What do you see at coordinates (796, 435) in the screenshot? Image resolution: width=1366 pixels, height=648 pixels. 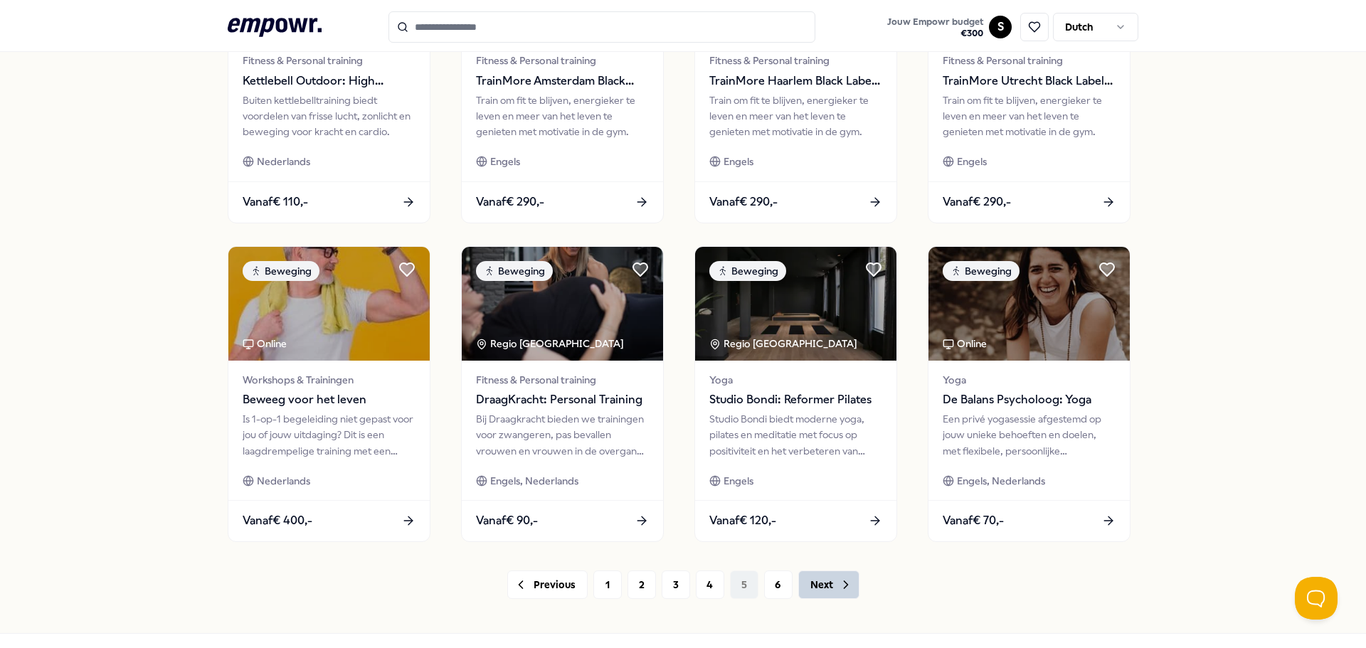 I see `div: Studio Bondi biedt moderne yoga, pilates en meditatie met focus op positiviteit en het verbeteren...` at bounding box center [796, 435].